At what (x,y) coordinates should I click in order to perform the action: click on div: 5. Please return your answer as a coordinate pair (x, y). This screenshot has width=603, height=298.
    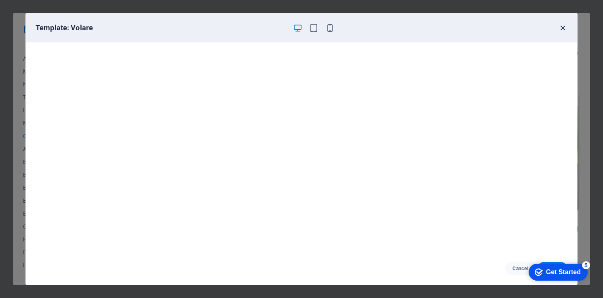
    Looking at the image, I should click on (64, 6).